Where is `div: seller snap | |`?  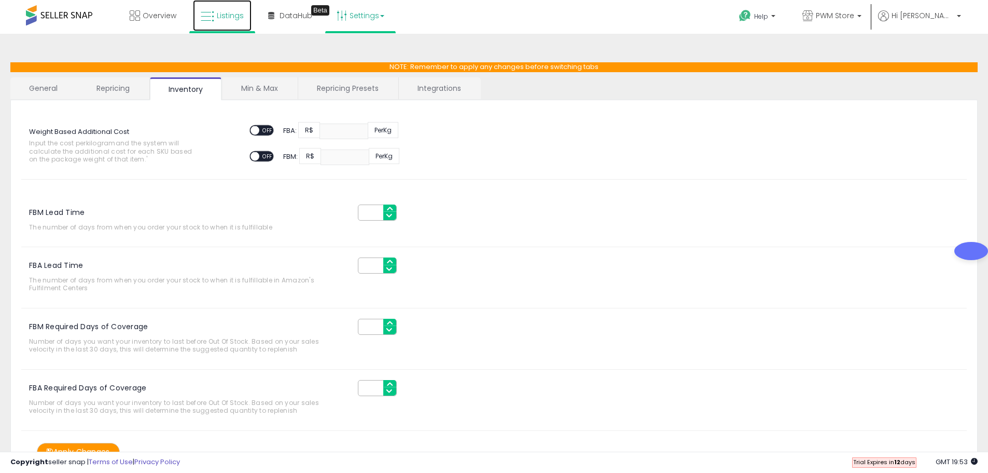
div: seller snap | | is located at coordinates (95, 462).